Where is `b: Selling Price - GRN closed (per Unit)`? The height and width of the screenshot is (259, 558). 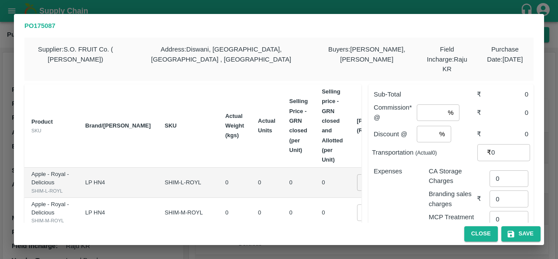
b: Selling Price - GRN closed (per Unit) is located at coordinates (299, 125).